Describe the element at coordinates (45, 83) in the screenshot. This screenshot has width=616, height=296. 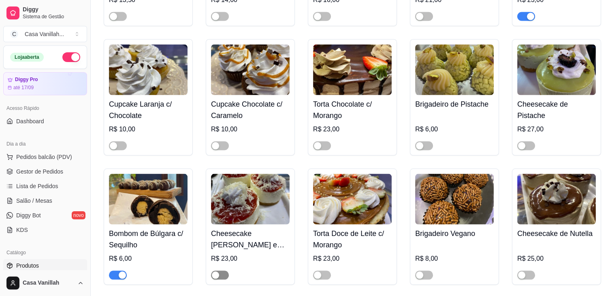
I see `a: Diggy Proaté 17/09` at that location.